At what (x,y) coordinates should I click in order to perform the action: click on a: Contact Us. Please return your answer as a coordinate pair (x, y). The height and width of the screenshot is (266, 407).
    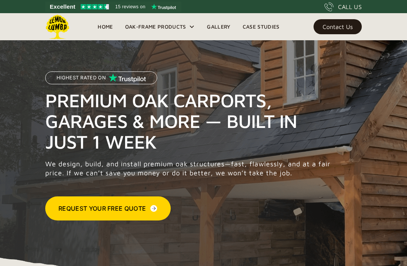
    Looking at the image, I should click on (338, 27).